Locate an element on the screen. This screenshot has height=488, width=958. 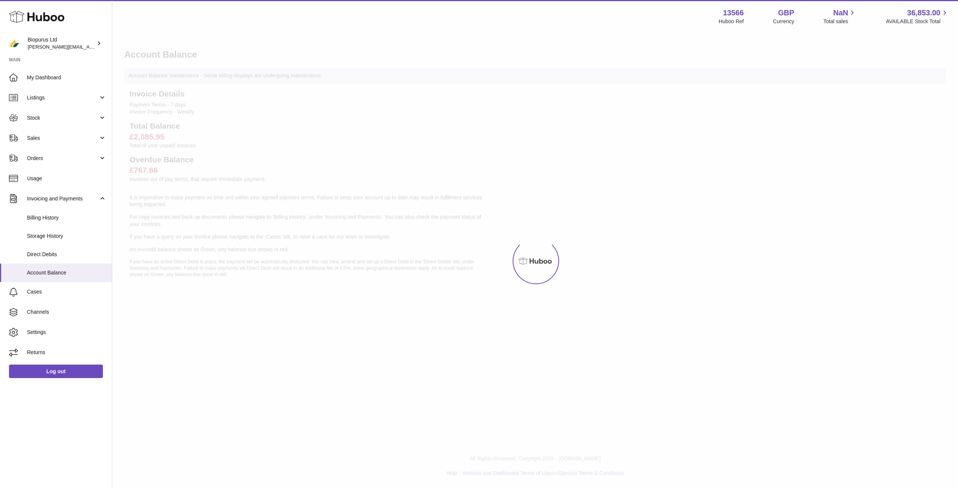
span: Storage History is located at coordinates (67, 236).